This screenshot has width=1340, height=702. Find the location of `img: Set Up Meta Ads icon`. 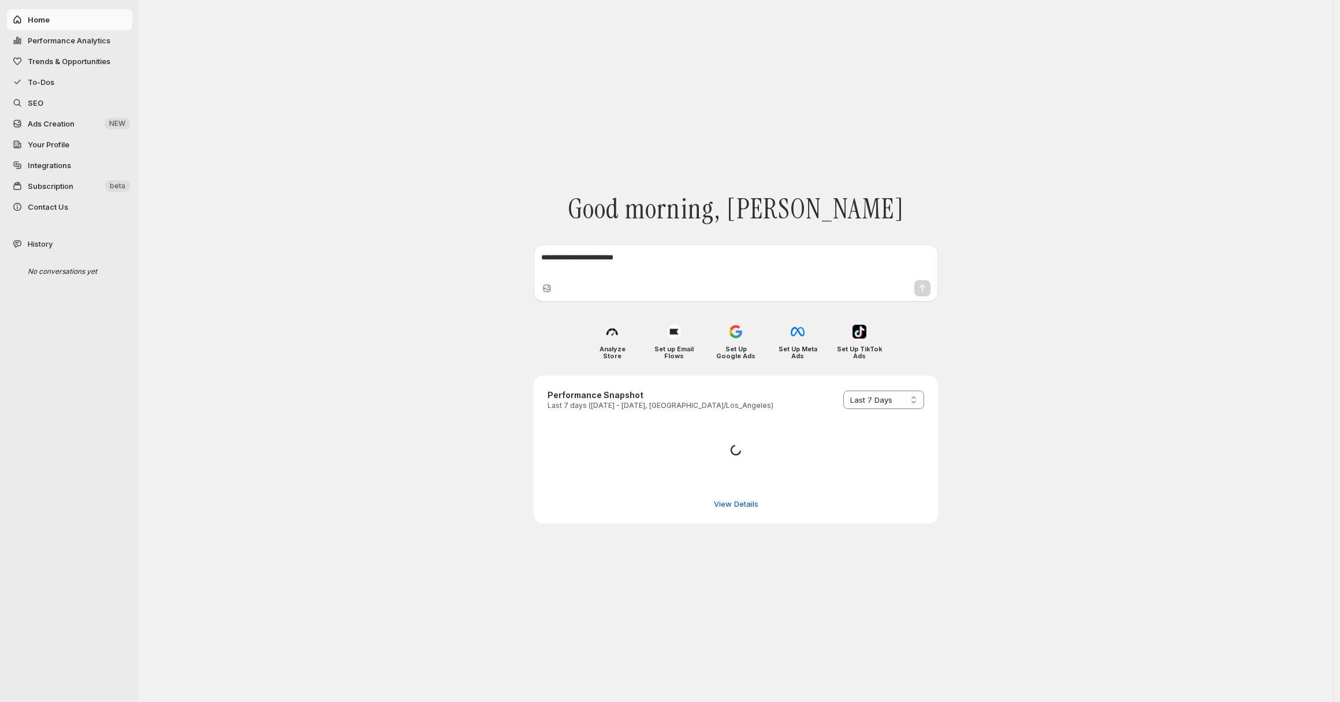

img: Set Up Meta Ads icon is located at coordinates (798, 332).